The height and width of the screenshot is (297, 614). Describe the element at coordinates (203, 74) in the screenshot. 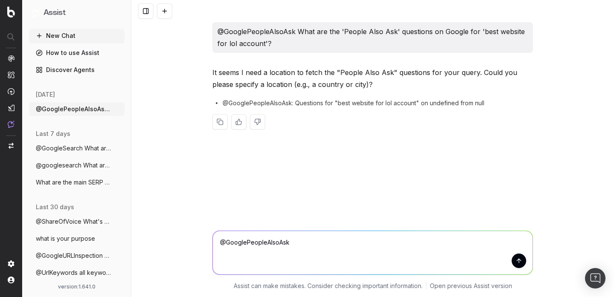

I see `img: Botify assist logo` at that location.